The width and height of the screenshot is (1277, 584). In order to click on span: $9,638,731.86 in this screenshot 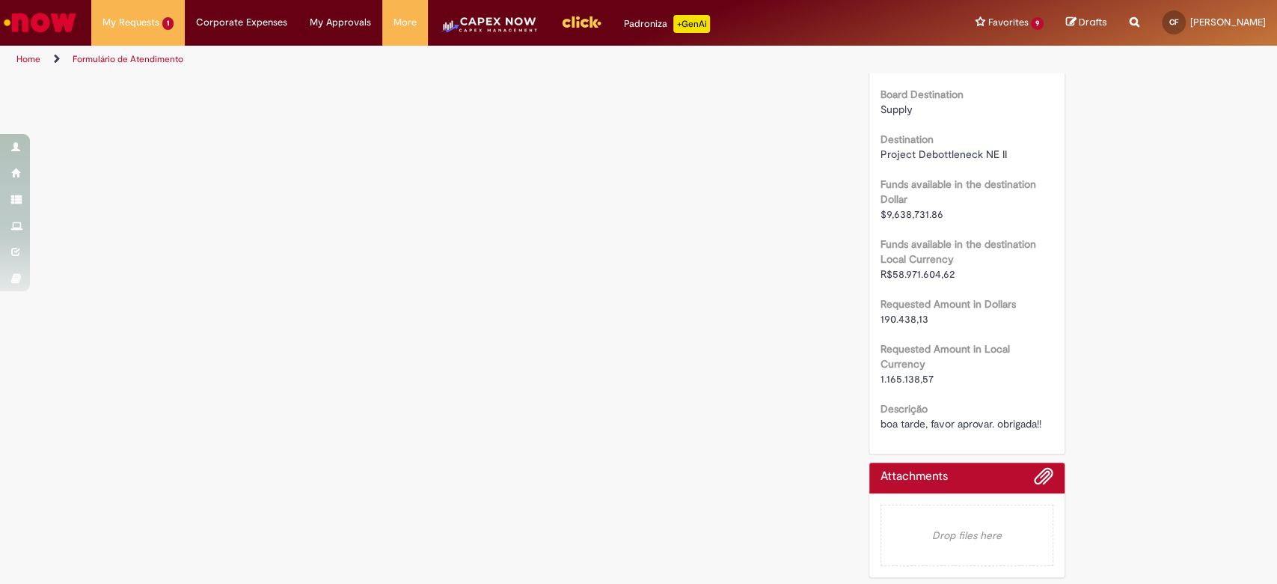, I will do `click(912, 214)`.